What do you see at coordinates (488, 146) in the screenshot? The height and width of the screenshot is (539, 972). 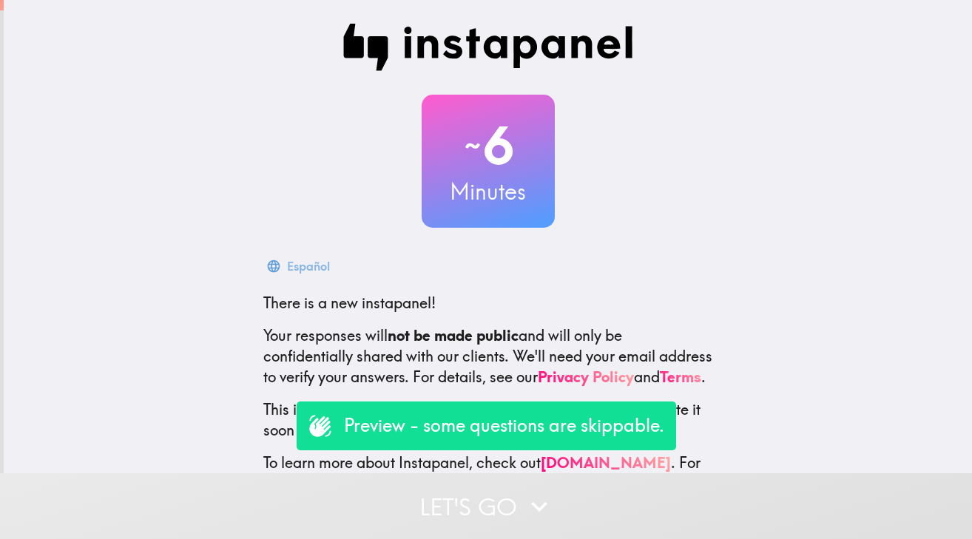 I see `h2: 6` at bounding box center [488, 146].